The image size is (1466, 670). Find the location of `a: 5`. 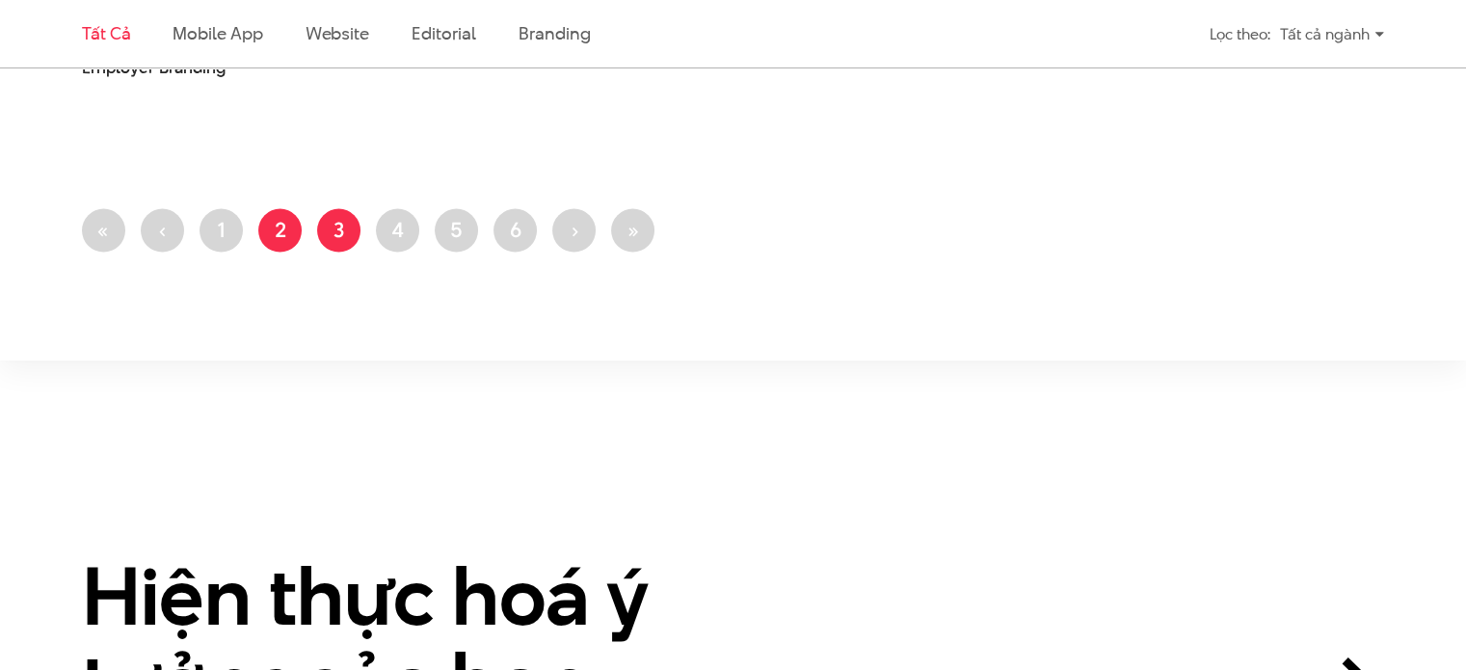

a: 5 is located at coordinates (456, 230).